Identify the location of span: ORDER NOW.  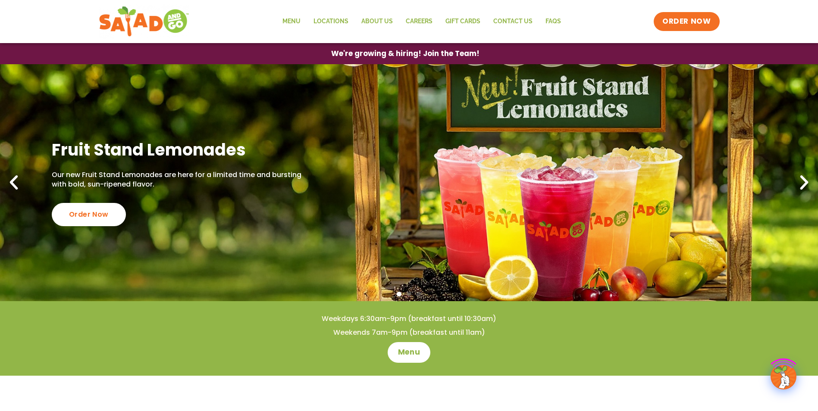
(687, 22).